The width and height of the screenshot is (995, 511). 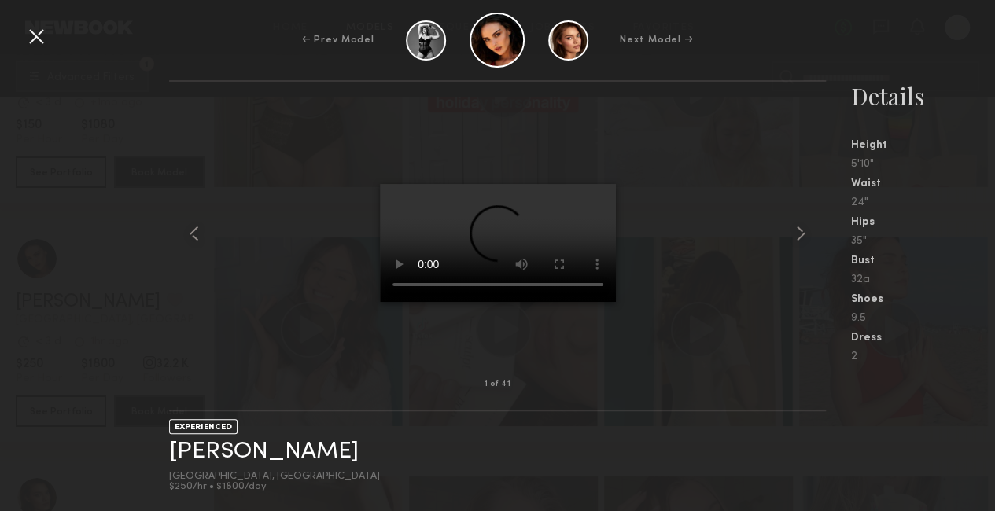 What do you see at coordinates (656, 40) in the screenshot?
I see `div: Next Model →` at bounding box center [656, 40].